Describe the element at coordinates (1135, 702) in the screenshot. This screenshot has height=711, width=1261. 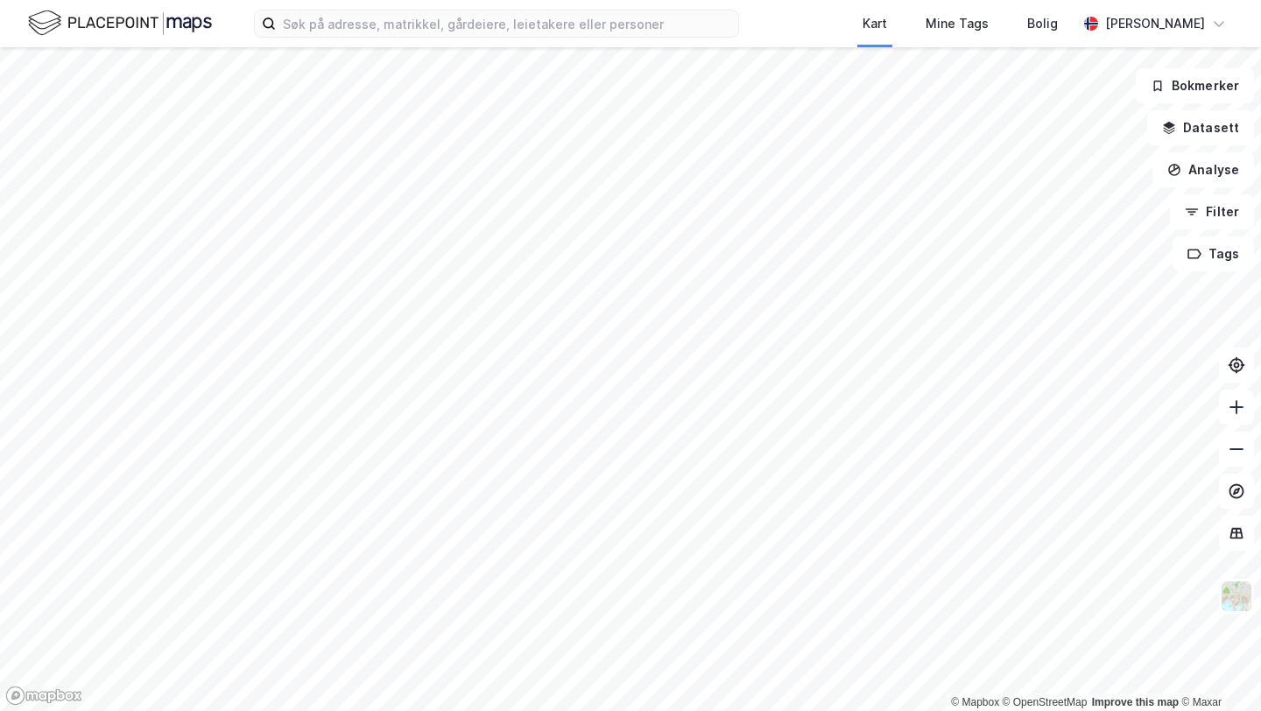
I see `a: Improve this map` at that location.